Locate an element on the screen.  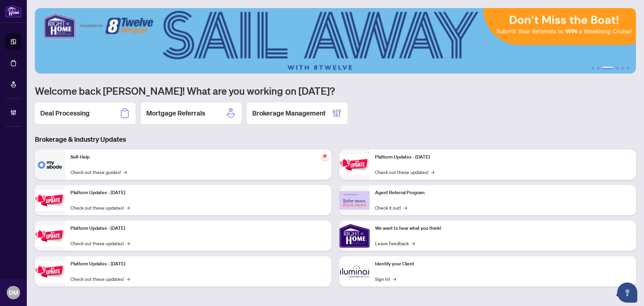
button: Open asap is located at coordinates (627, 292).